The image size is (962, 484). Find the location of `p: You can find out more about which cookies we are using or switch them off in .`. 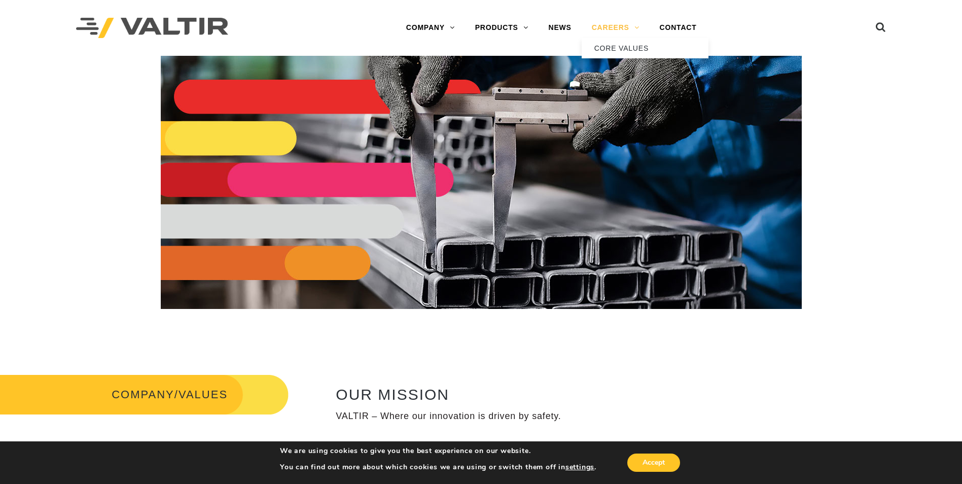

p: You can find out more about which cookies we are using or switch them off in . is located at coordinates (438, 467).